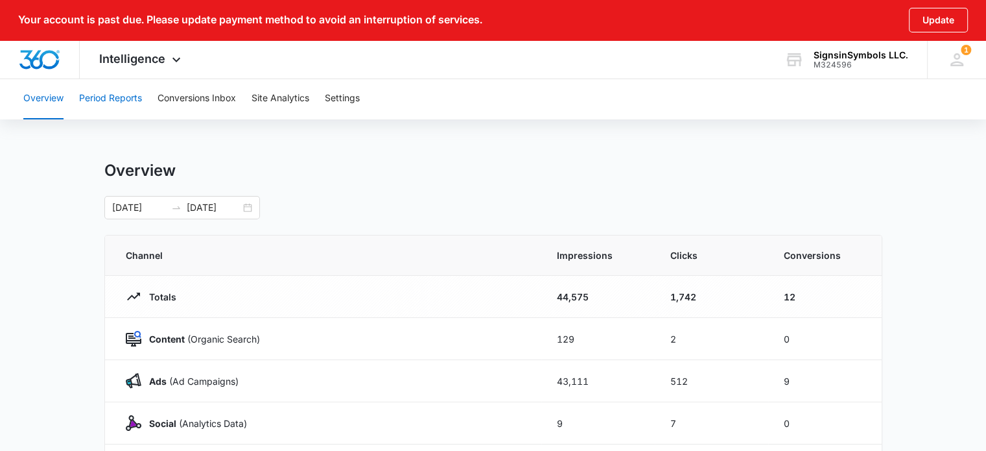 The image size is (986, 451). Describe the element at coordinates (711, 423) in the screenshot. I see `td: 7` at that location.